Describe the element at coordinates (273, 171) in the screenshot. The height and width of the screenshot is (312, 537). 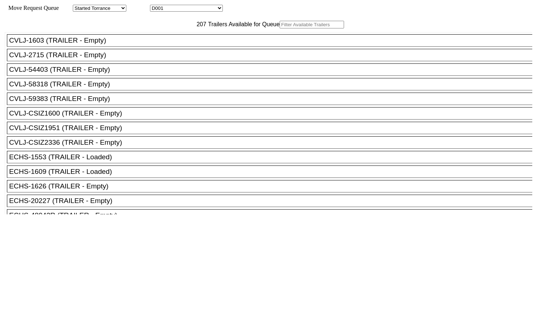
I see `div: ECHS-1609 (TRAILER - Loaded)` at that location.